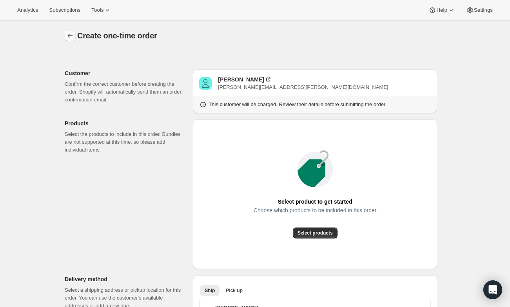  Describe the element at coordinates (125, 280) in the screenshot. I see `p: Delivery method` at that location.